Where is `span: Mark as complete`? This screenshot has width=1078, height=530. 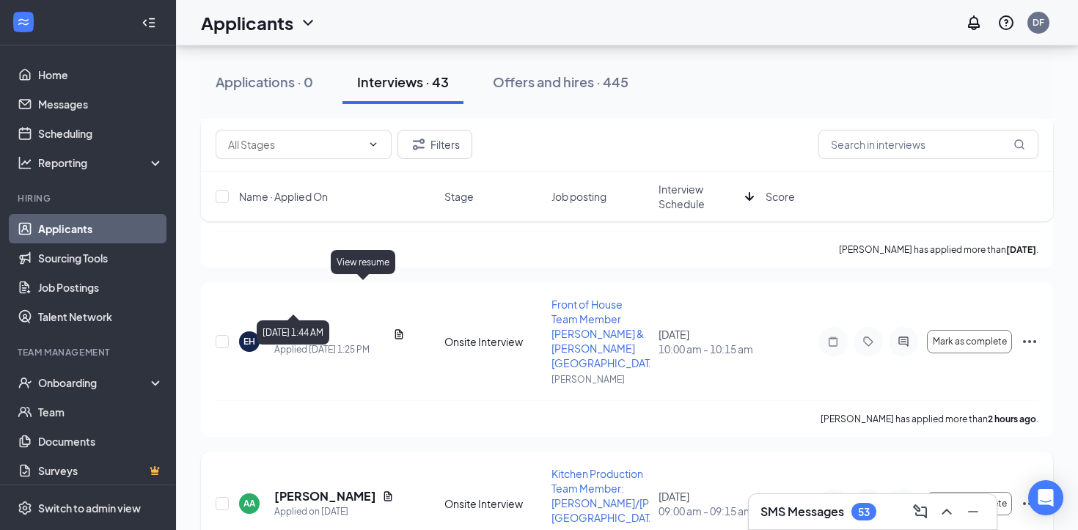
span: Mark as complete is located at coordinates (969, 342).